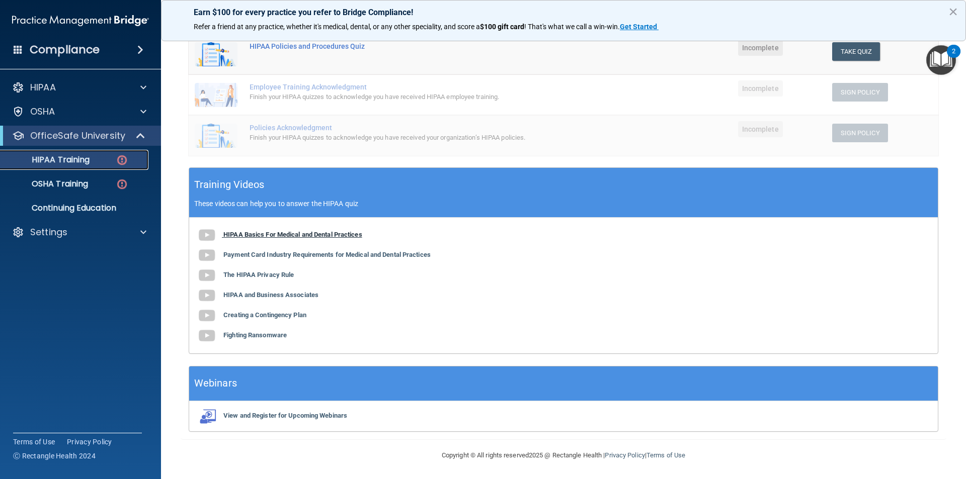 The width and height of the screenshot is (966, 479). What do you see at coordinates (79, 232) in the screenshot?
I see `a: Settings` at bounding box center [79, 232].